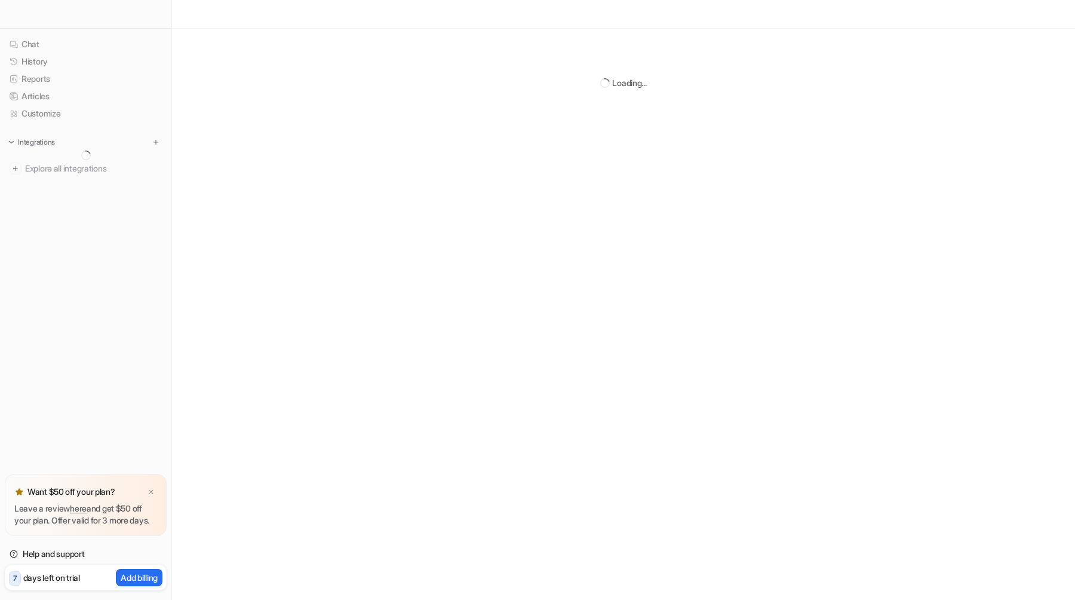  I want to click on a: Explore all integrations, so click(85, 168).